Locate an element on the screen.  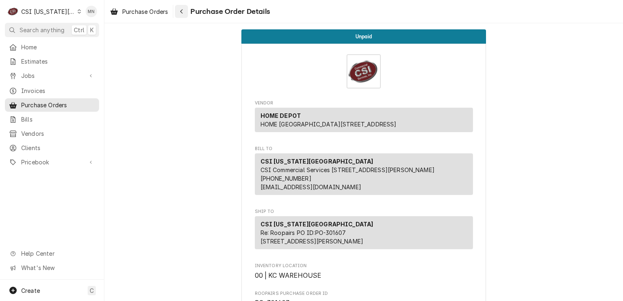
span: Jobs is located at coordinates (52, 75).